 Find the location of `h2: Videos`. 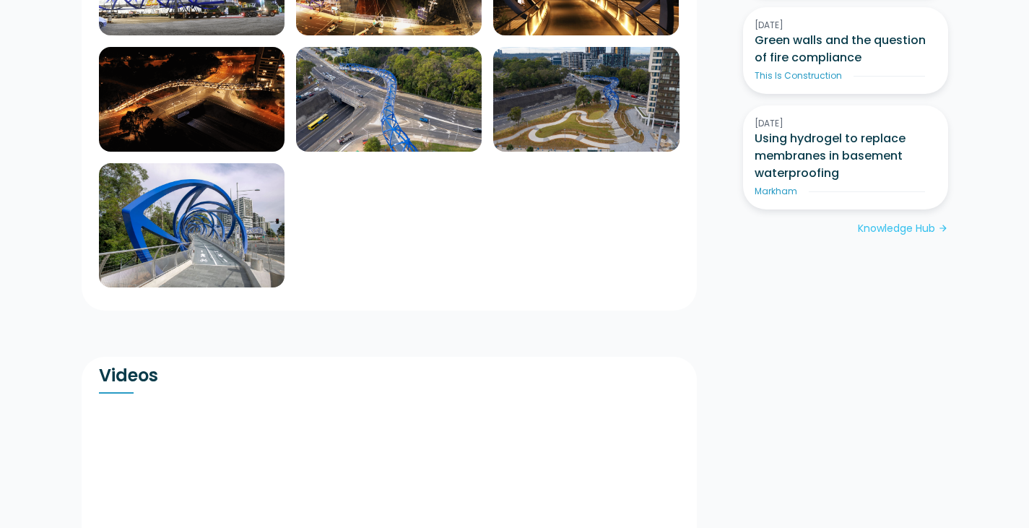

h2: Videos is located at coordinates (244, 375).